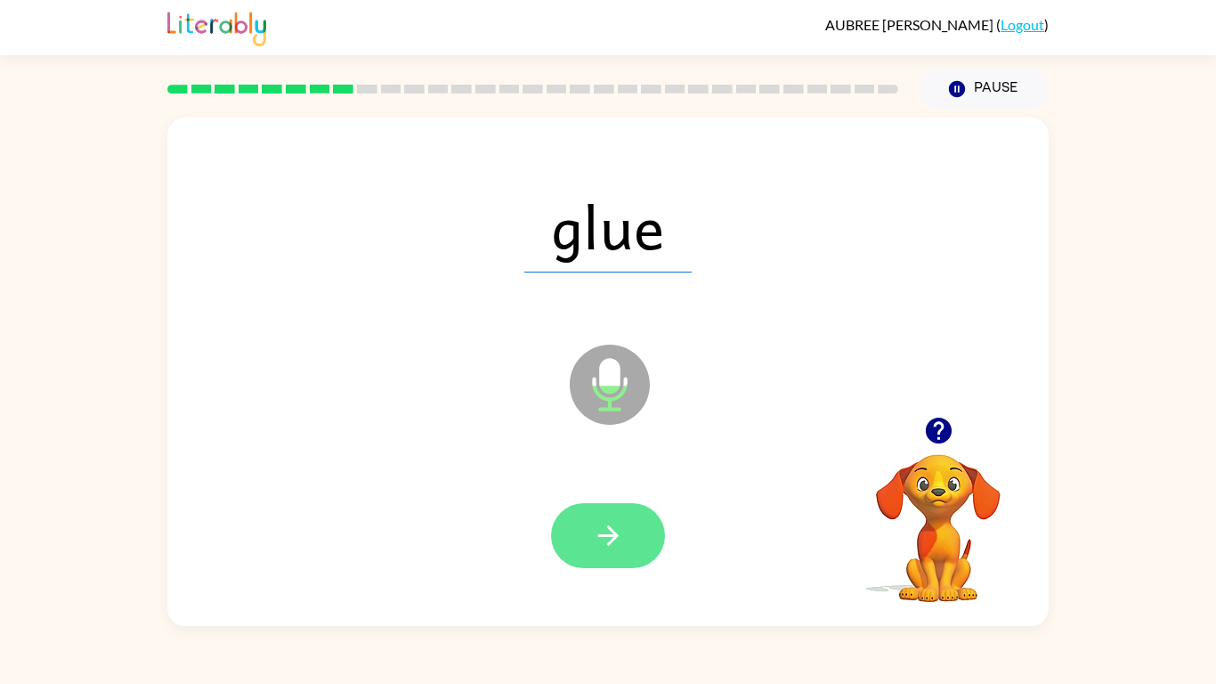  What do you see at coordinates (938, 515) in the screenshot?
I see `video: Your browser must support playing .mp4 files to use Literably. Please try using another browser.` at bounding box center [938, 515].